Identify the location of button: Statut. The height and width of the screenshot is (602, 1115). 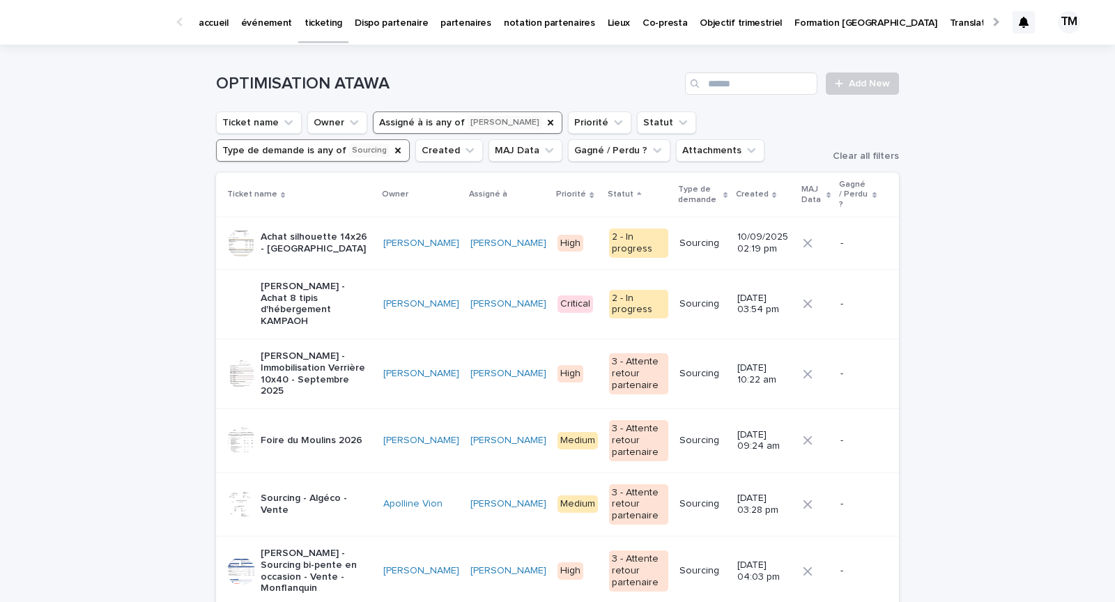
(666, 123).